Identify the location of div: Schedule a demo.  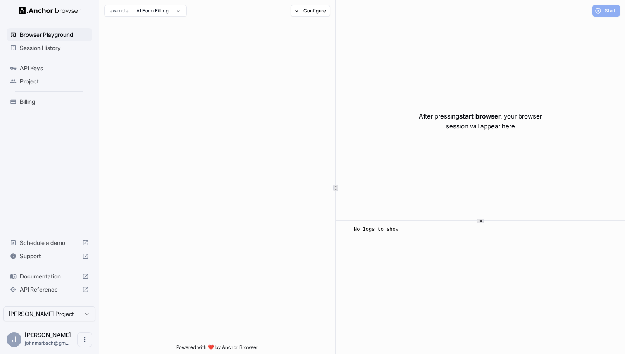
(49, 243).